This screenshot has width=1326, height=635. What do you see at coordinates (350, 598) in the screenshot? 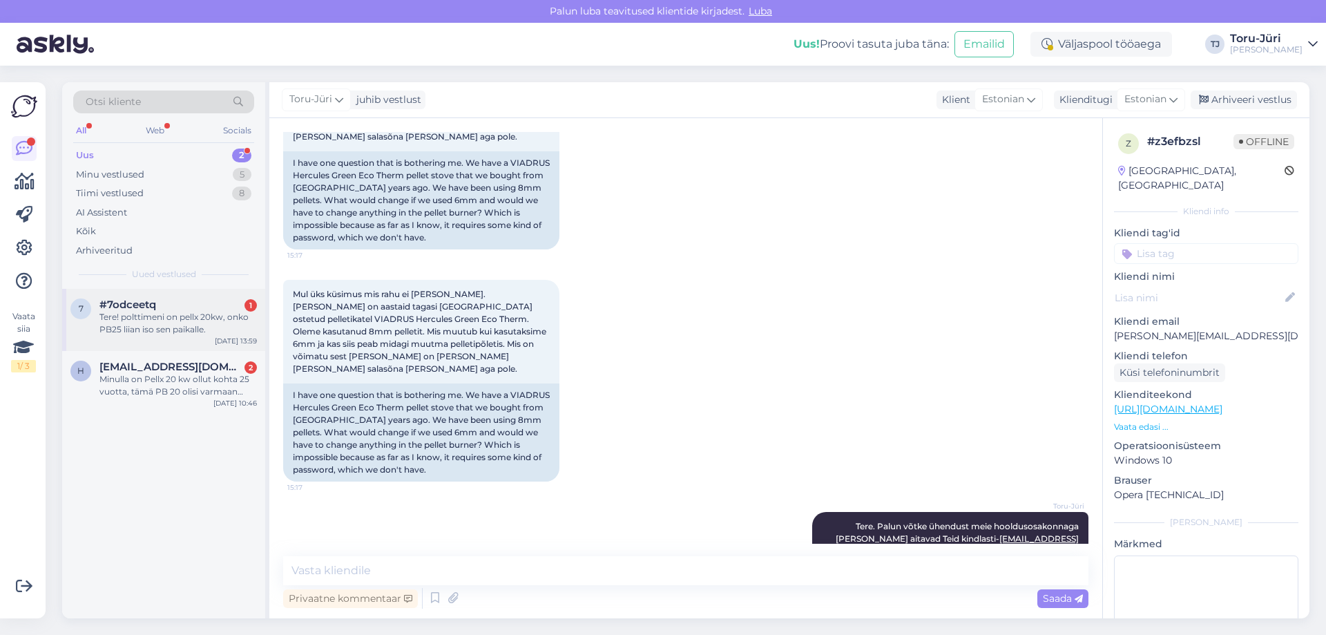
I see `div: Privaatne kommentaar` at bounding box center [350, 598].